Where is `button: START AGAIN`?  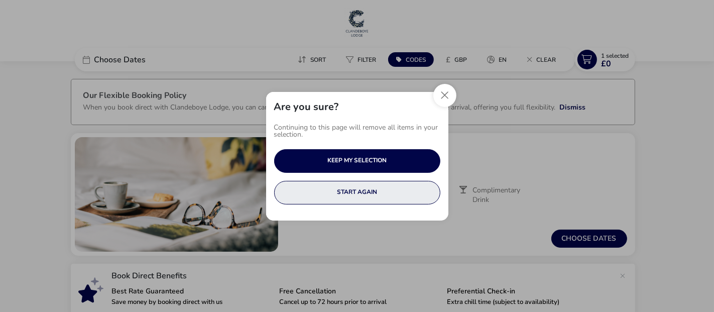
button: START AGAIN is located at coordinates (357, 192).